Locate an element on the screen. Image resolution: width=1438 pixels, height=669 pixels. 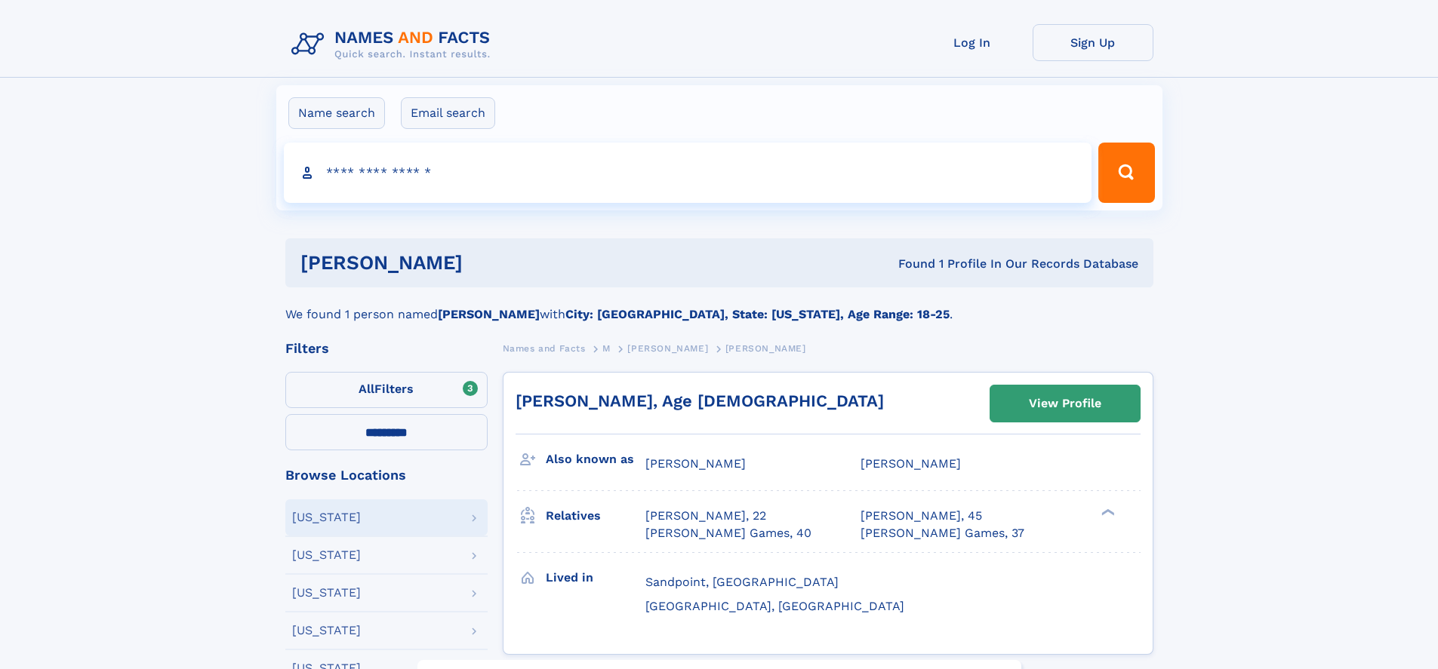
h3: Lived in is located at coordinates (595, 578).